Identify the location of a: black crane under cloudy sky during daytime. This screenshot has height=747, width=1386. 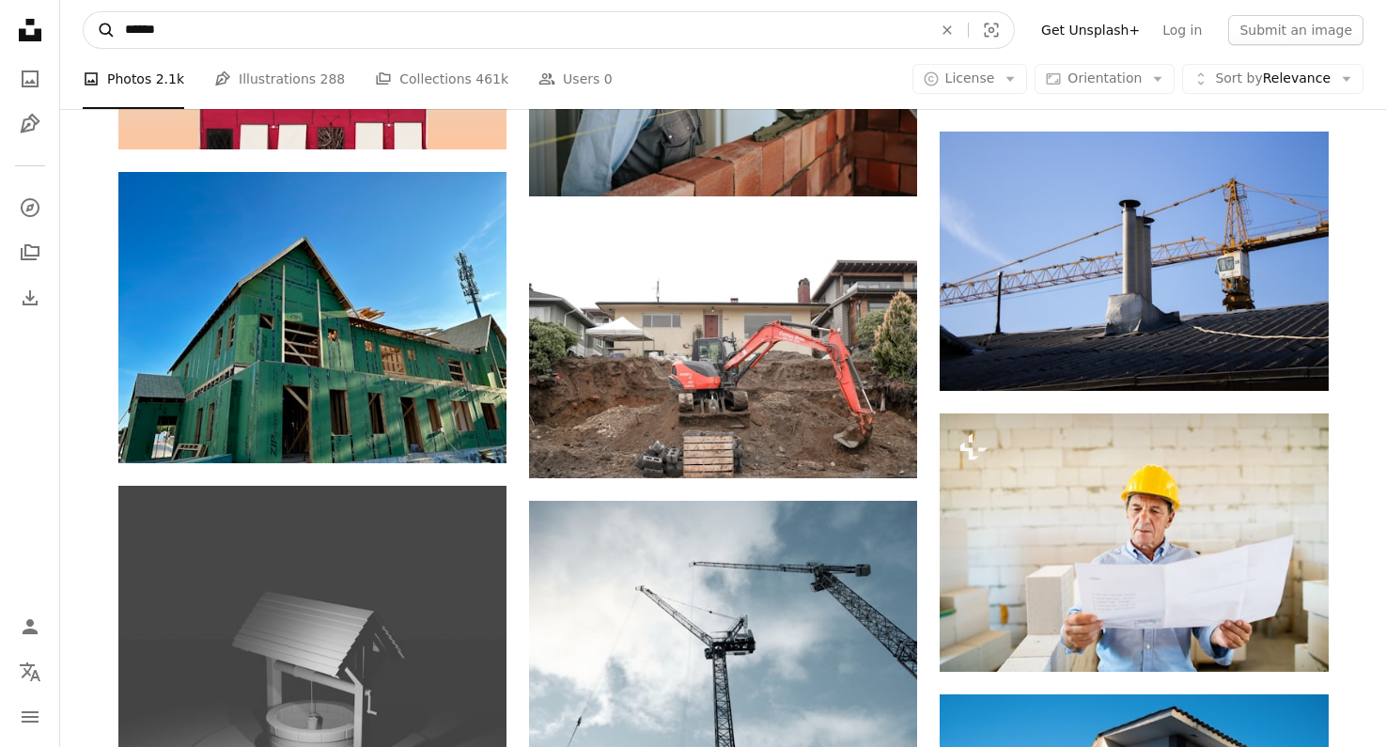
(723, 630).